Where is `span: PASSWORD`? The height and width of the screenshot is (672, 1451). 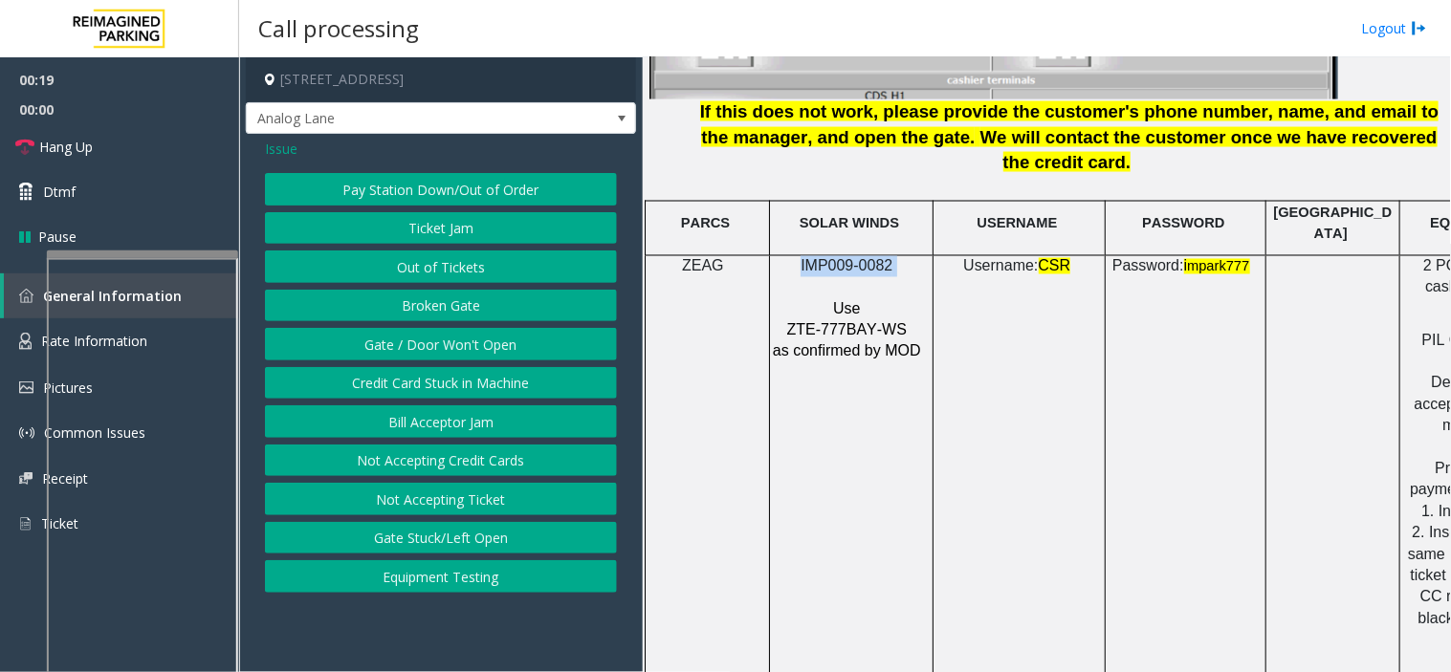
span: PASSWORD is located at coordinates (1183, 224).